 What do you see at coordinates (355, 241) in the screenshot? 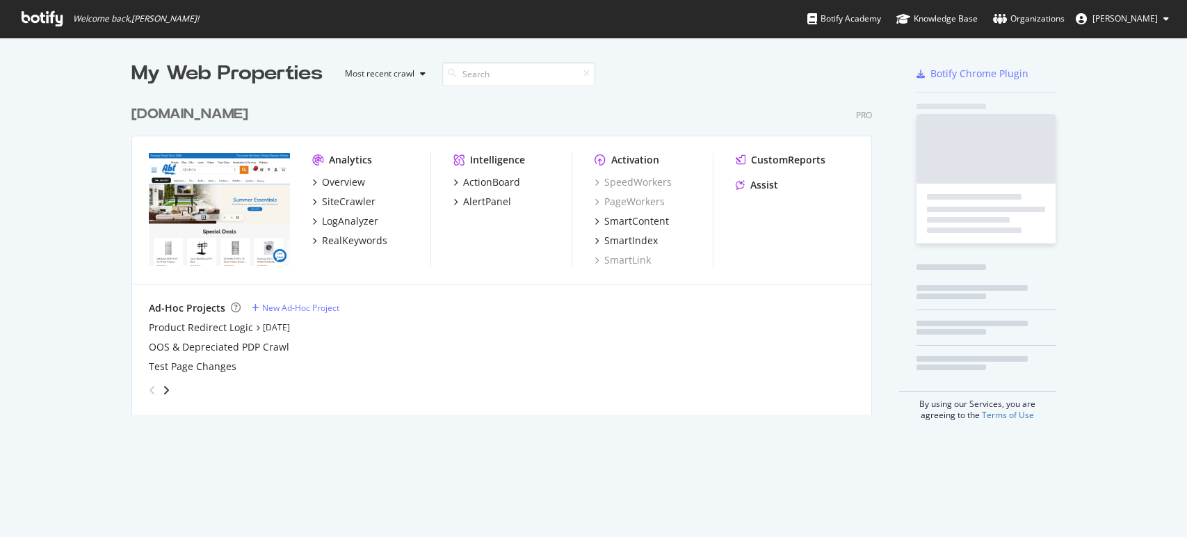
I see `div: RealKeywords` at bounding box center [355, 241].